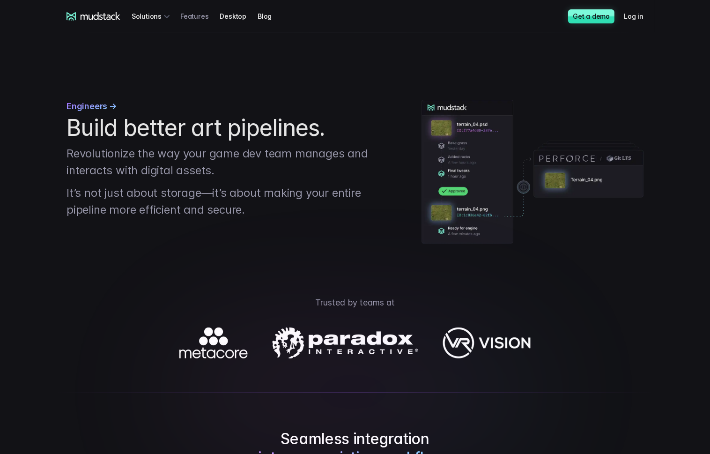  Describe the element at coordinates (225, 201) in the screenshot. I see `p: It’s not just about storage—it’s about making your entire pipeline more efficient and secure.` at that location.